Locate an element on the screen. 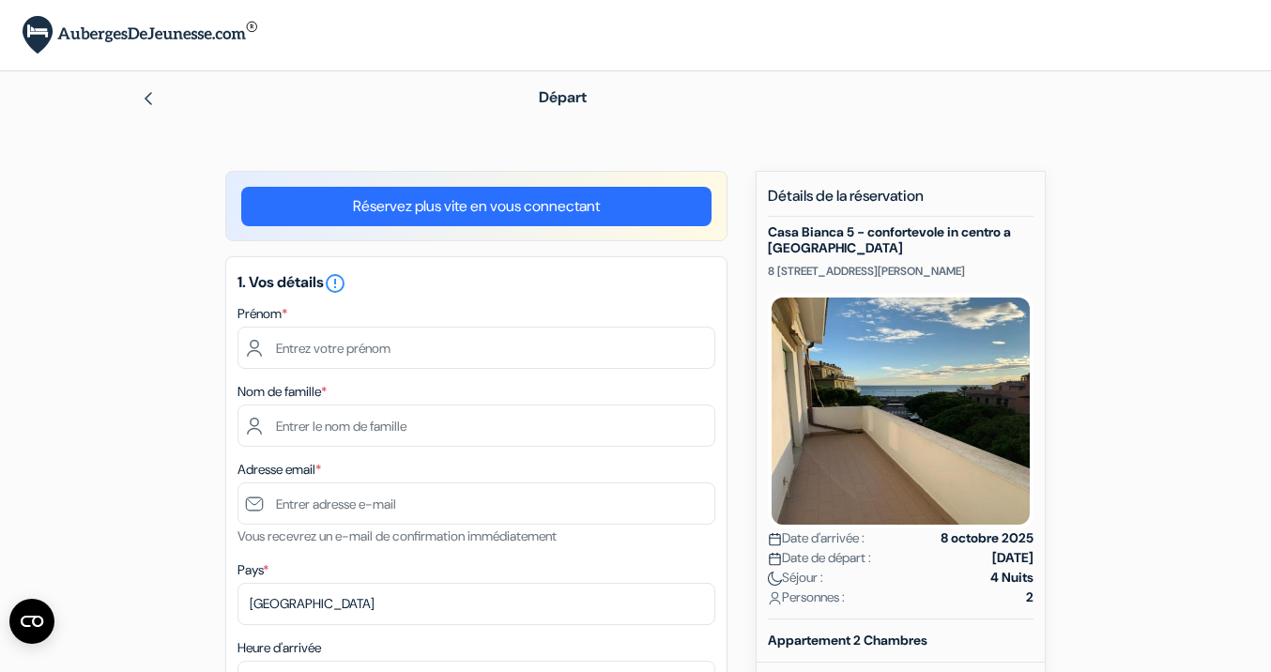 The height and width of the screenshot is (672, 1271). label: Nom de famille is located at coordinates (282, 391).